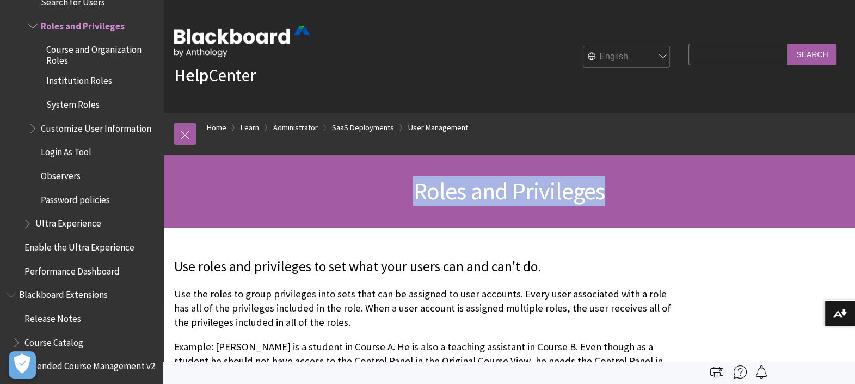  I want to click on a: Learn, so click(250, 127).